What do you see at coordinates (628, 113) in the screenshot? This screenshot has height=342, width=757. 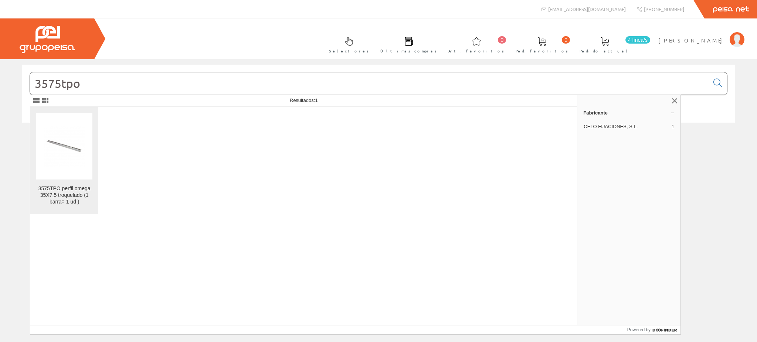 I see `a: Fabricante` at bounding box center [628, 113].